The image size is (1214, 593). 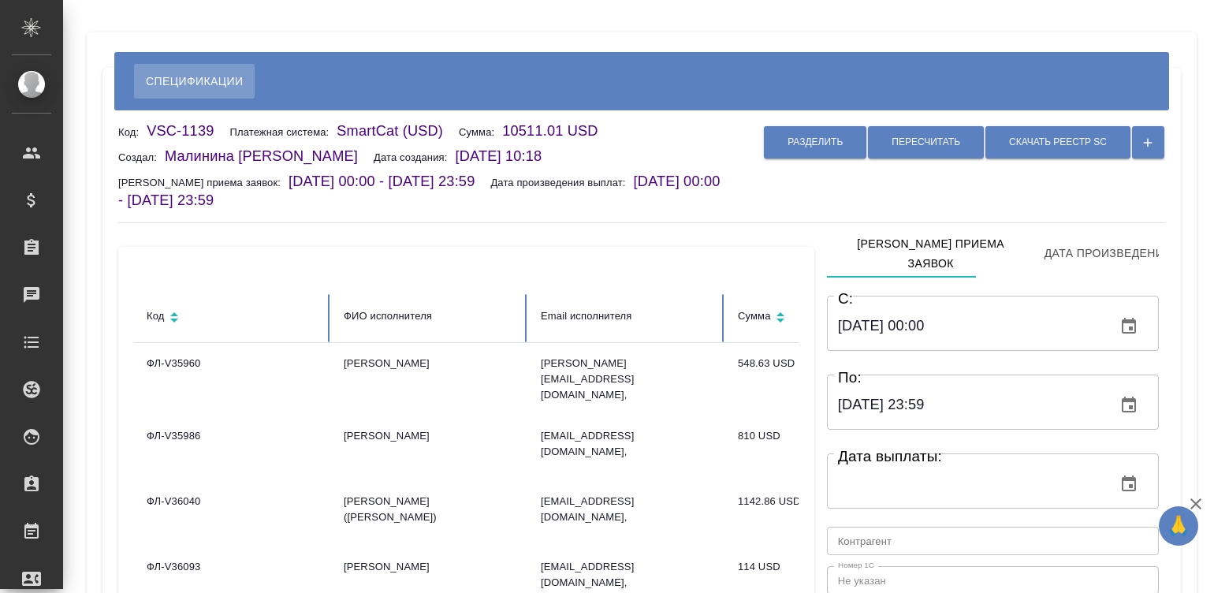 I want to click on span: Спецификации, so click(x=194, y=81).